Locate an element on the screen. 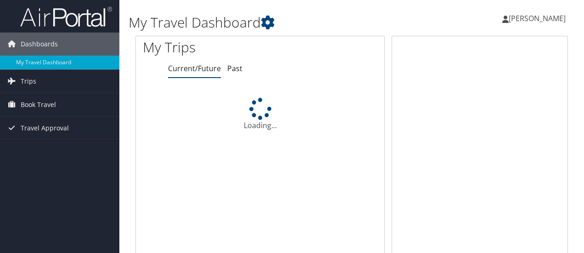  span: Trips is located at coordinates (28, 81).